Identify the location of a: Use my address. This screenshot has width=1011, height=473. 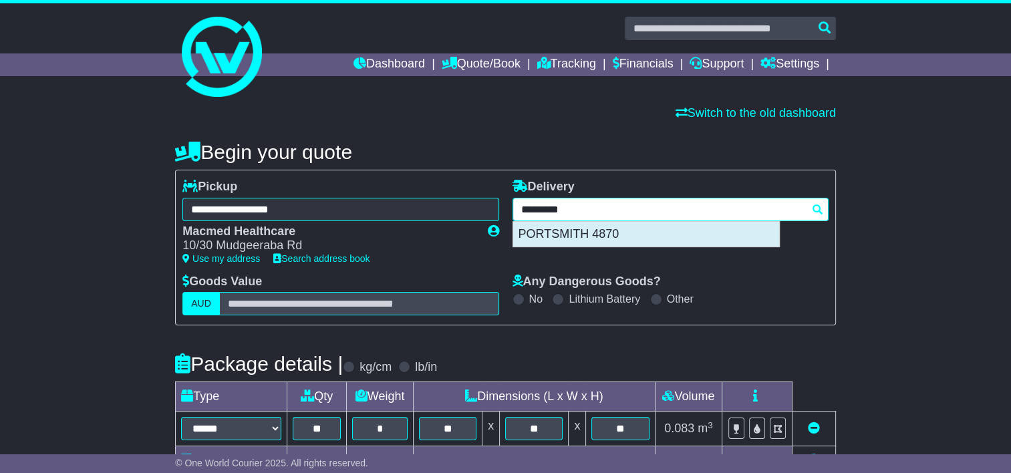
(221, 259).